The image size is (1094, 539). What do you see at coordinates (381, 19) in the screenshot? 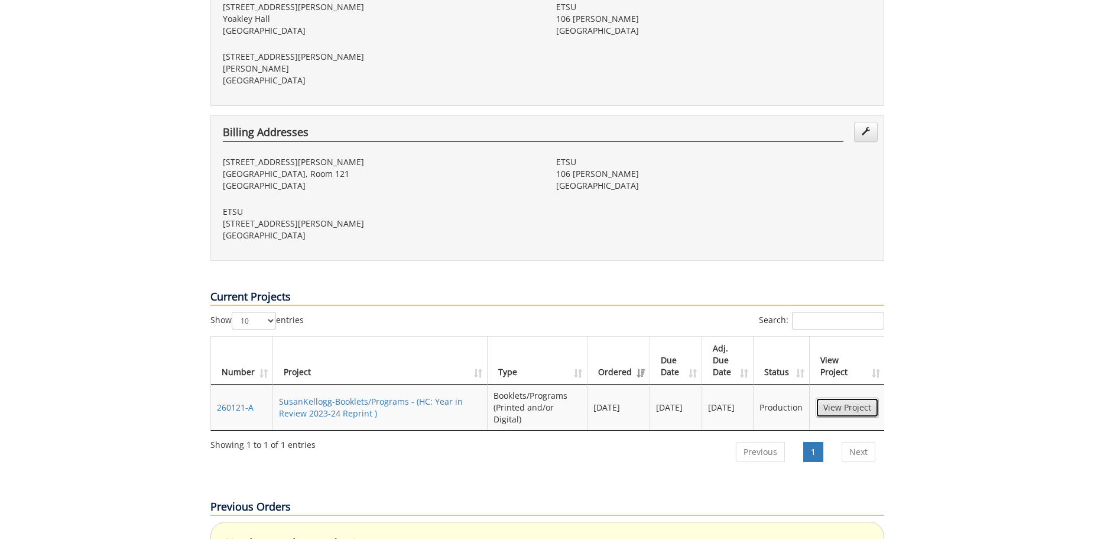
I see `p: Yoakley Hall` at bounding box center [381, 19].